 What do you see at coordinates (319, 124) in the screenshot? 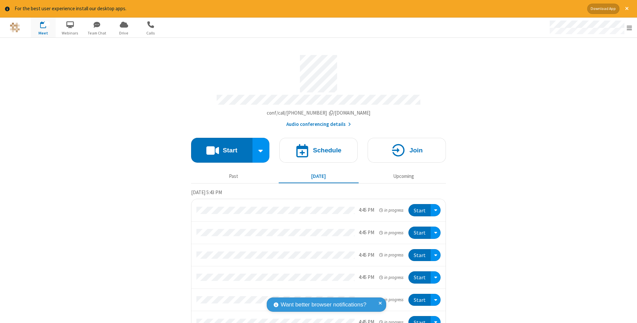
I see `button: Audio conferencing details` at bounding box center [319, 124].